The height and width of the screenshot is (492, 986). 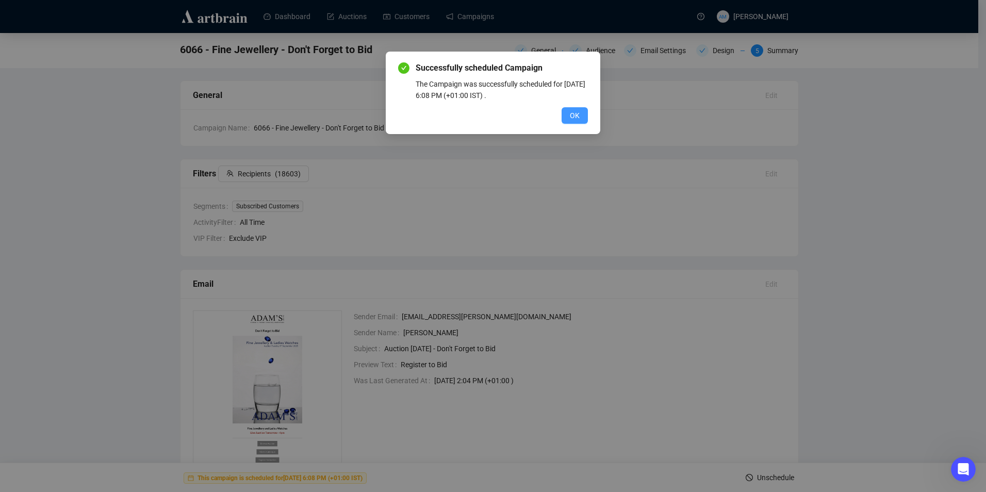 What do you see at coordinates (502, 68) in the screenshot?
I see `span: Successfully scheduled Campaign` at bounding box center [502, 68].